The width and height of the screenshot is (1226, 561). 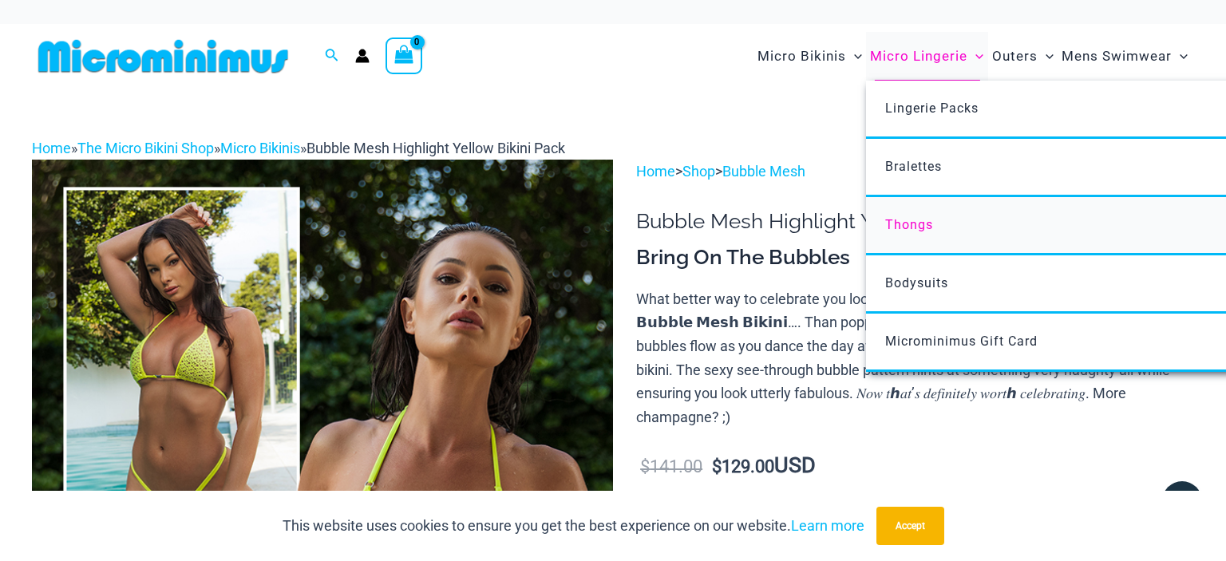 I want to click on span: Bubble Mesh Highlight Yellow Bikini Pack, so click(x=436, y=148).